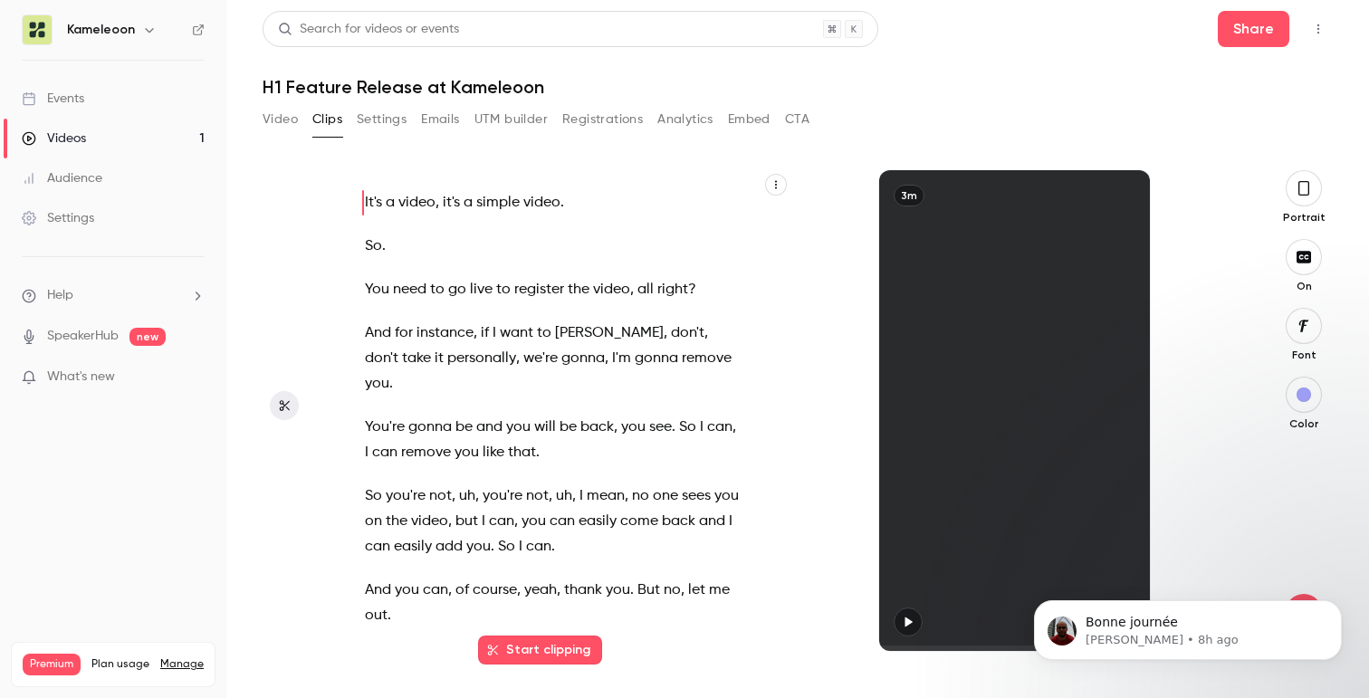  Describe the element at coordinates (798, 87) in the screenshot. I see `h1: H1 Feature Release at Kameleoon` at that location.